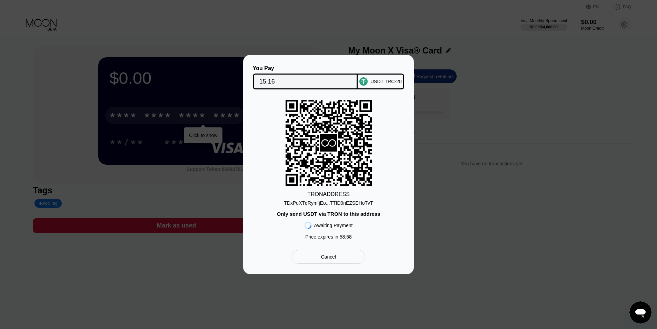  I want to click on div: You Pay, so click(305, 68).